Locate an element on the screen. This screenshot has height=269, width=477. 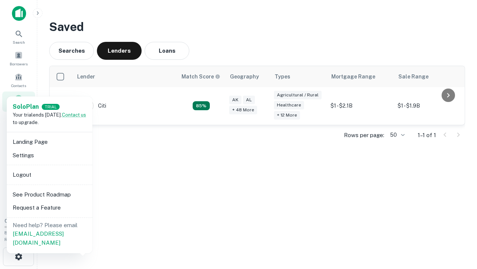
li: Request a Feature is located at coordinates (50, 207).